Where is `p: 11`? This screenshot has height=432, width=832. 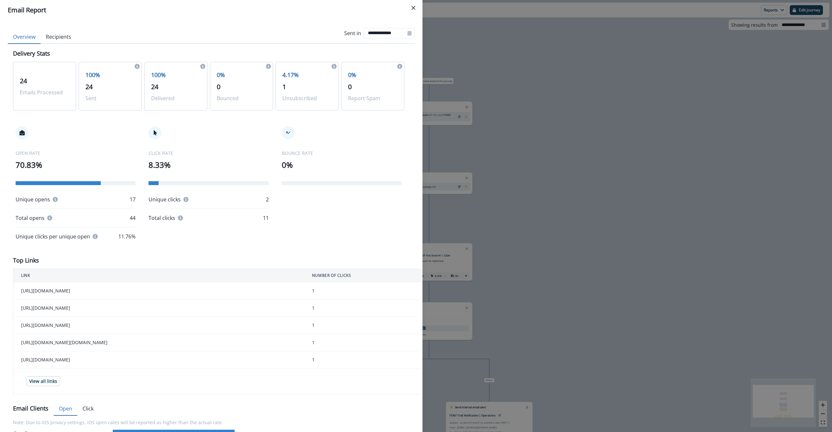
p: 11 is located at coordinates (266, 218).